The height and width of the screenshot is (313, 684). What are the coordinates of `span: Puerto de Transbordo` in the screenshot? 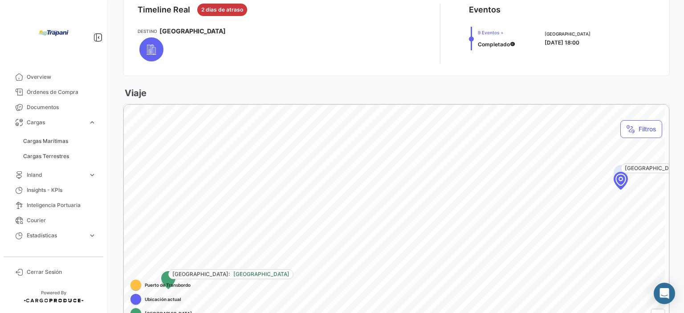 It's located at (167, 285).